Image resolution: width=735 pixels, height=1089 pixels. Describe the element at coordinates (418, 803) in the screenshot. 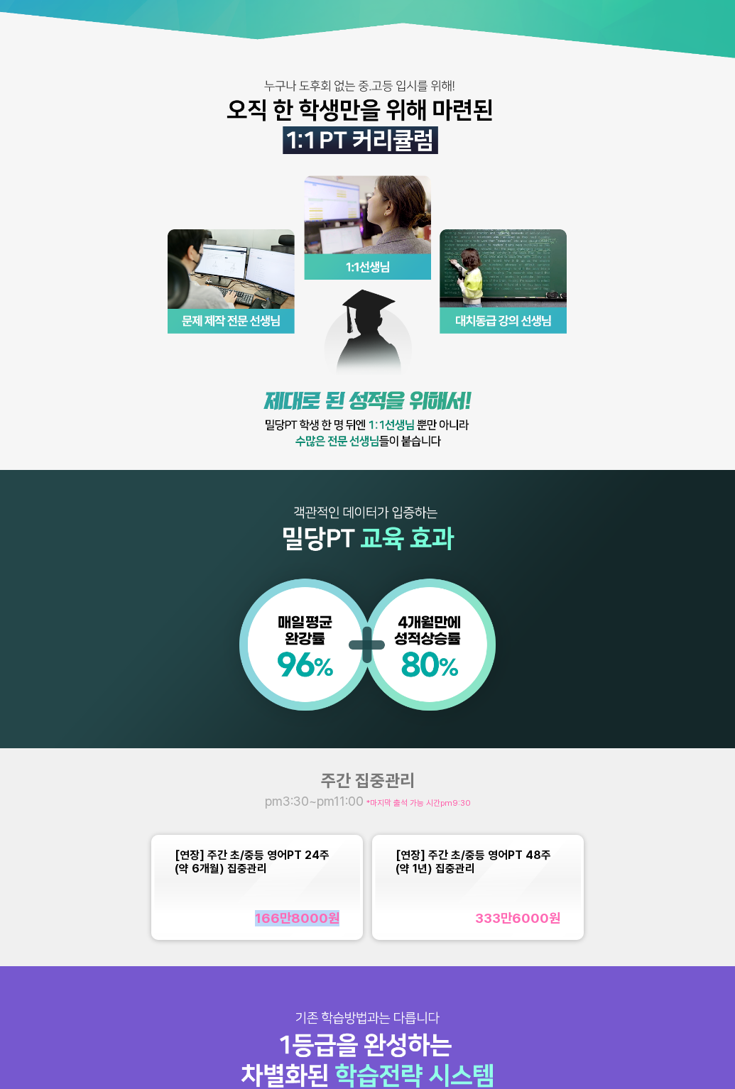

I see `span: *마지막 출석 가능 시간 pm9:30` at that location.